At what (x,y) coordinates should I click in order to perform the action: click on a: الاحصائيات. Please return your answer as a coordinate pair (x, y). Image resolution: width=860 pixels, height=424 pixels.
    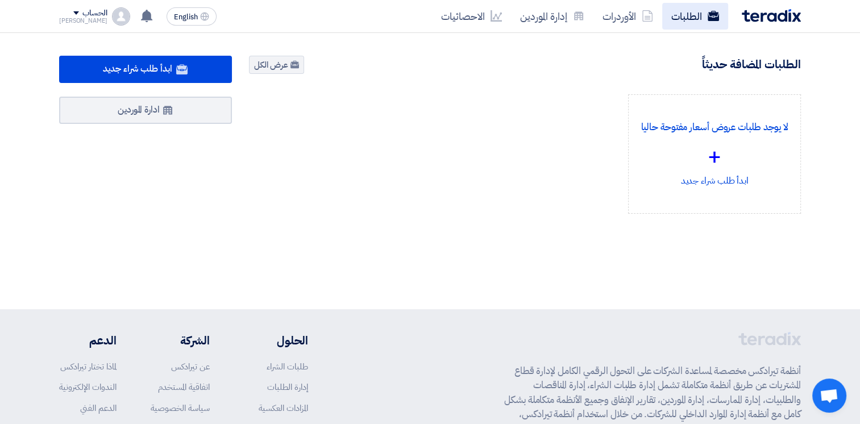
    Looking at the image, I should click on (471, 16).